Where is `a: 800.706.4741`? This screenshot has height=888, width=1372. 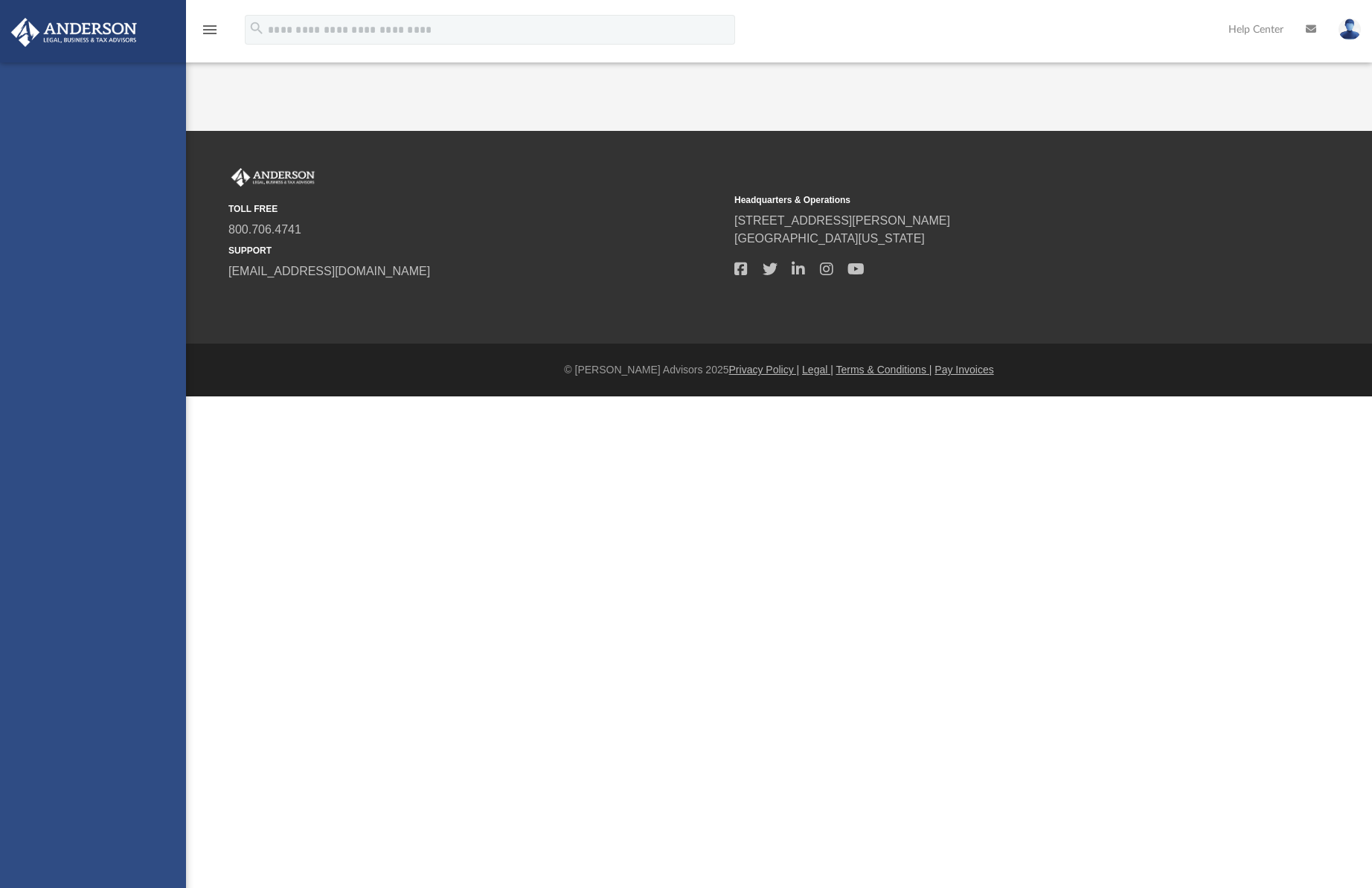 a: 800.706.4741 is located at coordinates (265, 229).